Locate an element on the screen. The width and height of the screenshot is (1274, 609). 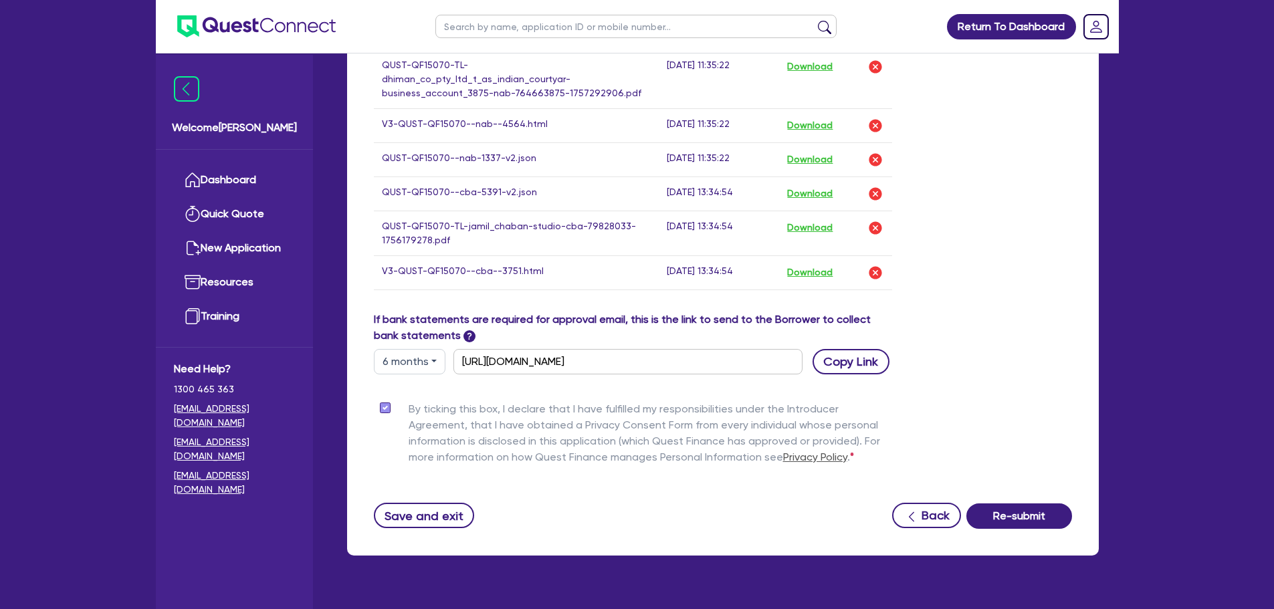
input: Search by name, application ID or mobile number... is located at coordinates (636, 26).